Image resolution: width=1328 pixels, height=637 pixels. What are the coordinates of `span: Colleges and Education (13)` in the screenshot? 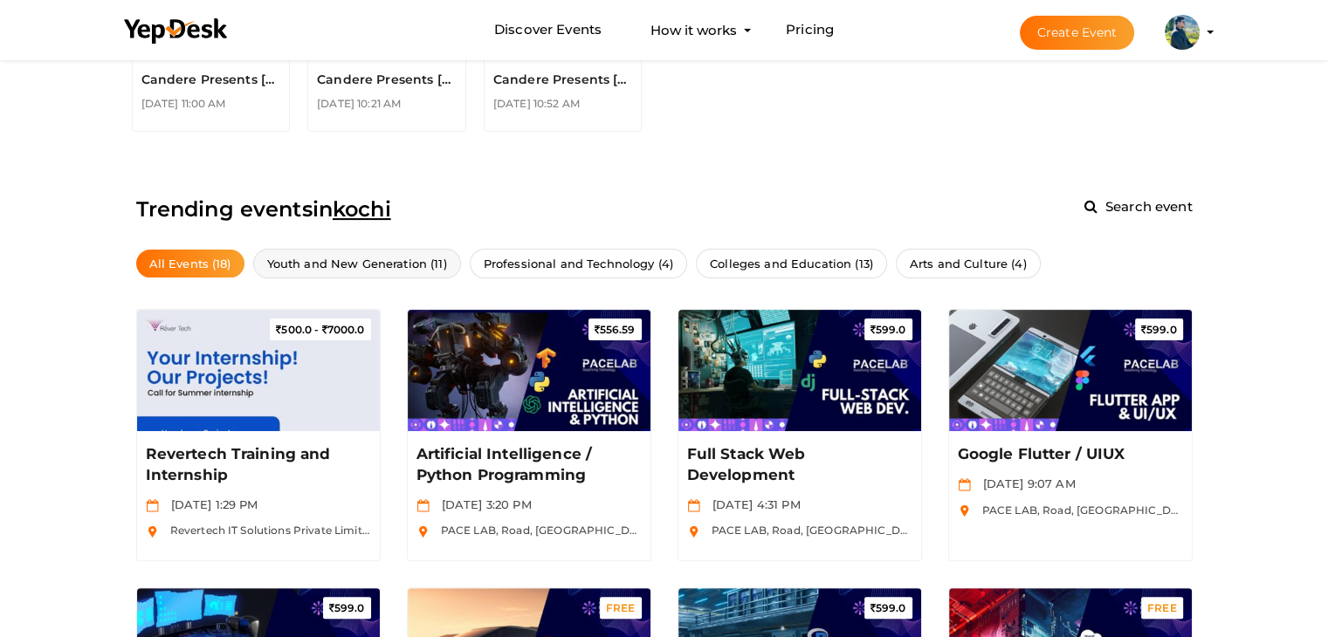 It's located at (791, 264).